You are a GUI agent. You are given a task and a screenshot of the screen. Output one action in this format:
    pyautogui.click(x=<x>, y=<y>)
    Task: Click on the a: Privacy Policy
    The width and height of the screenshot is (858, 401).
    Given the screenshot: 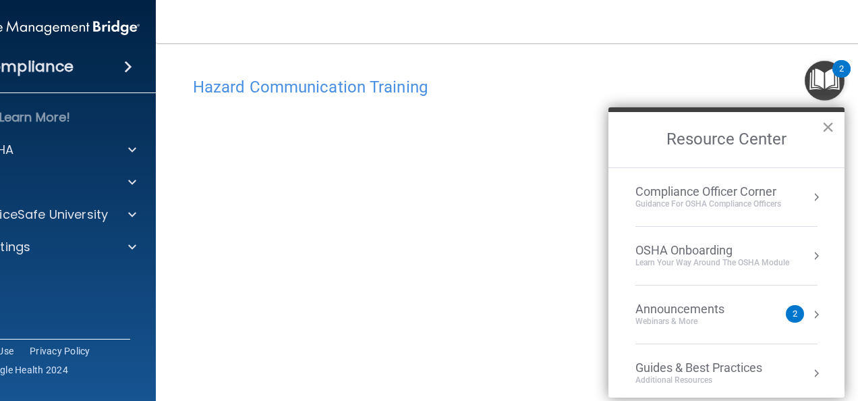 What is the action you would take?
    pyautogui.click(x=60, y=351)
    